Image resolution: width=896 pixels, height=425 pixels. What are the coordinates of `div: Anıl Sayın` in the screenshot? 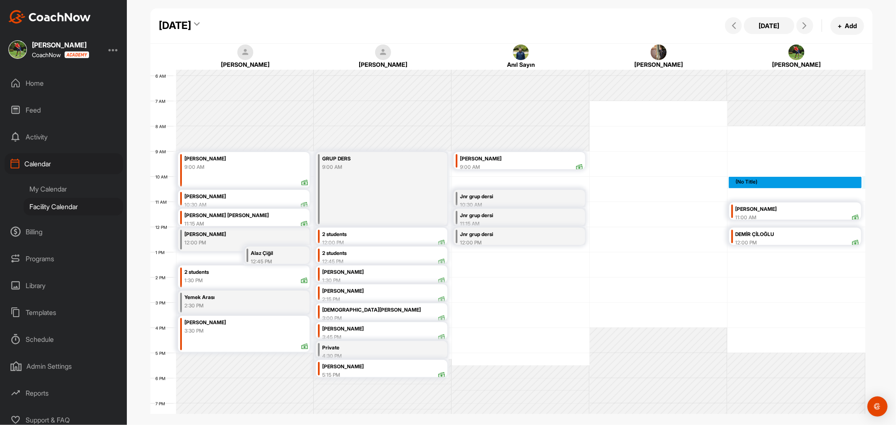 It's located at (521, 64).